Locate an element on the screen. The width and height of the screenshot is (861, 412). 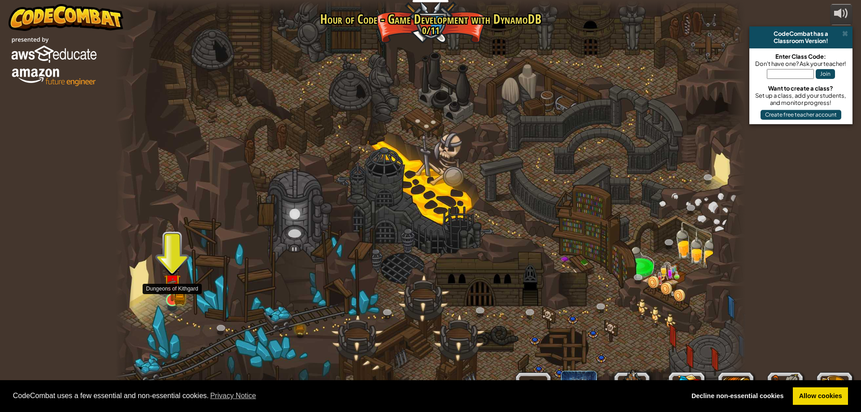
button: Join is located at coordinates (825, 74).